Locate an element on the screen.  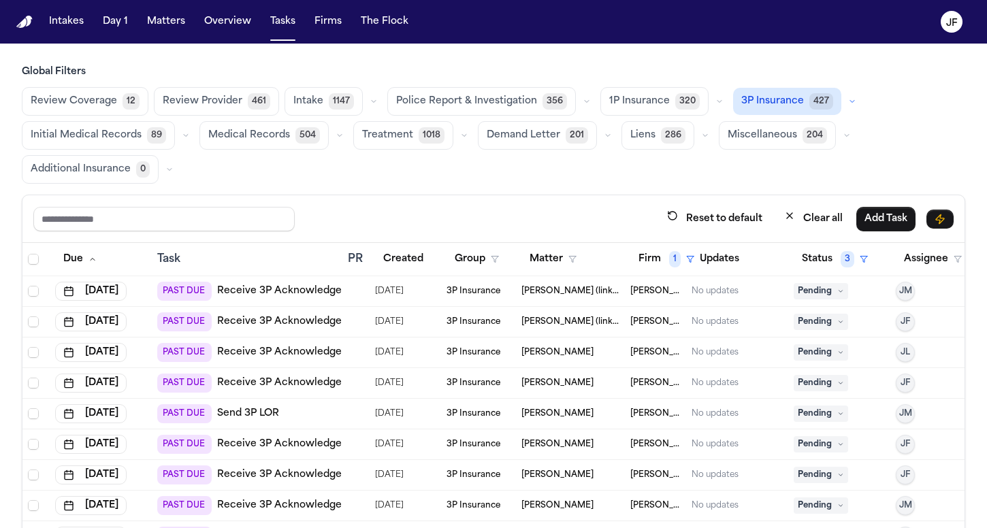
button: Liens286 is located at coordinates (657, 135).